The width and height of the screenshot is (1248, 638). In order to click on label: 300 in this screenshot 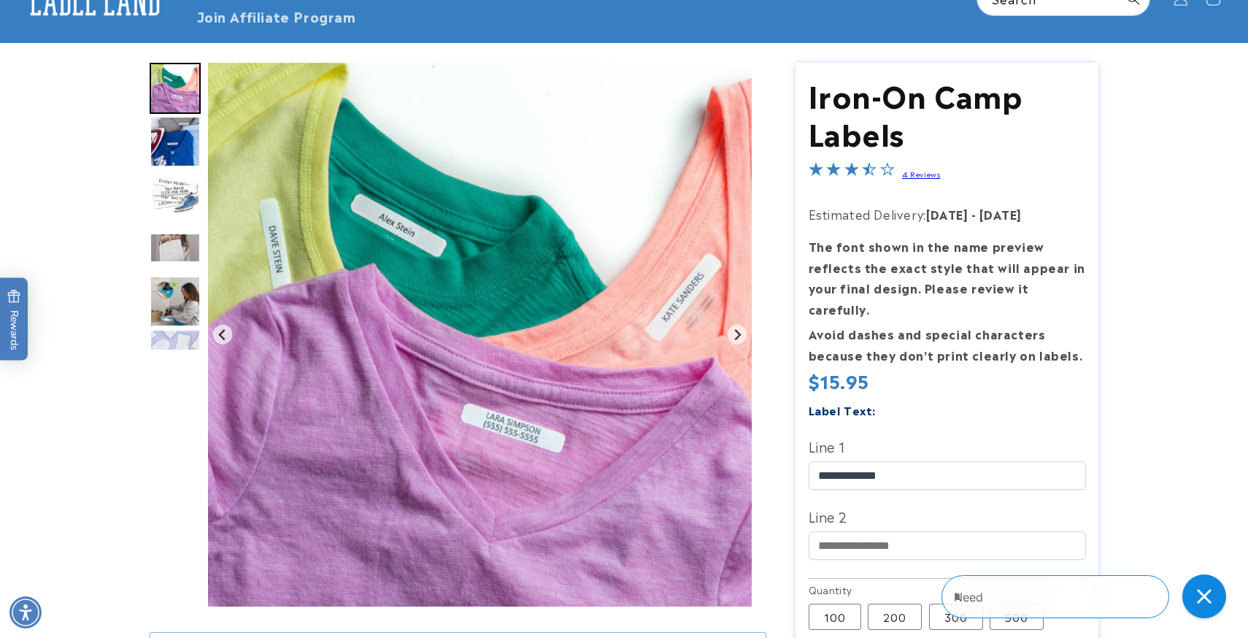, I will do `click(956, 617)`.